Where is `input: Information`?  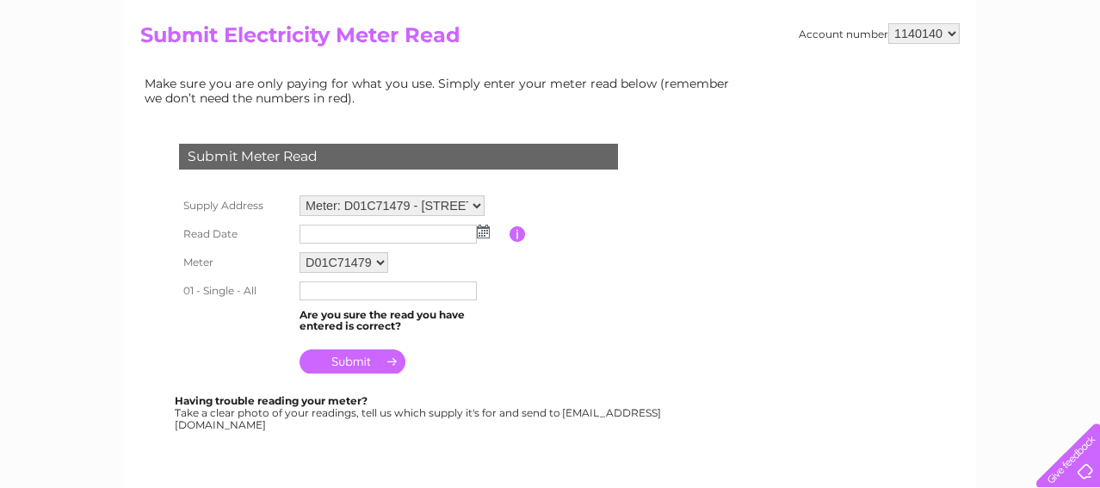
input: Information is located at coordinates (517, 234).